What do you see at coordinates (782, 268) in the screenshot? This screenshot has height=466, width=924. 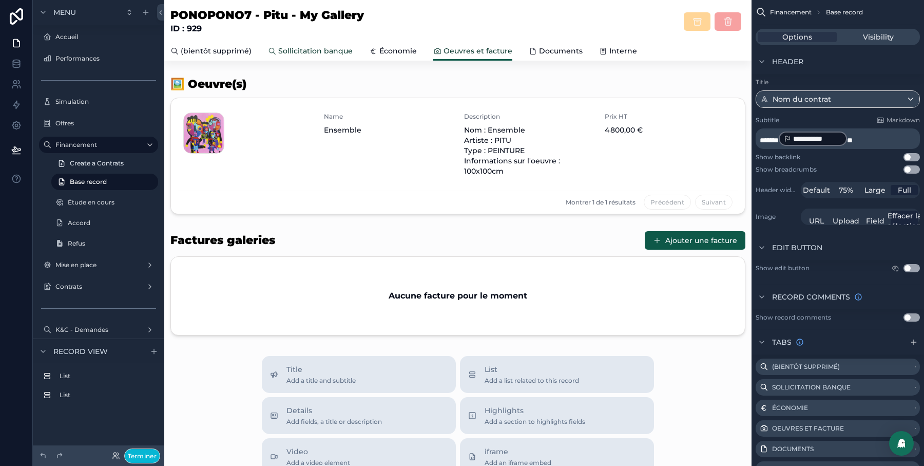 I see `label: Show edit button` at bounding box center [782, 268].